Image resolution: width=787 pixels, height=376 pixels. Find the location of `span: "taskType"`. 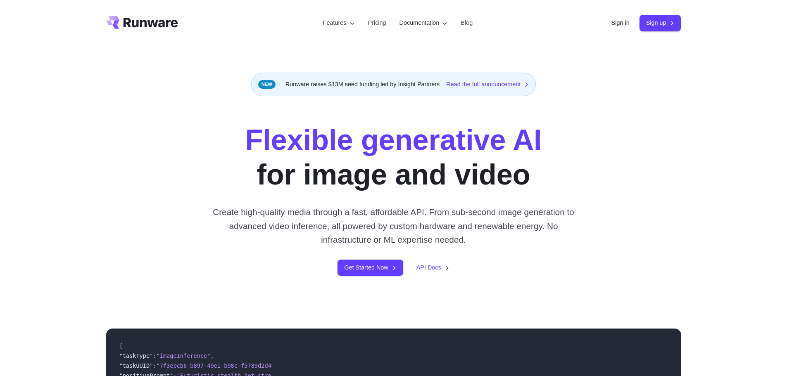

span: "taskType" is located at coordinates (136, 356).